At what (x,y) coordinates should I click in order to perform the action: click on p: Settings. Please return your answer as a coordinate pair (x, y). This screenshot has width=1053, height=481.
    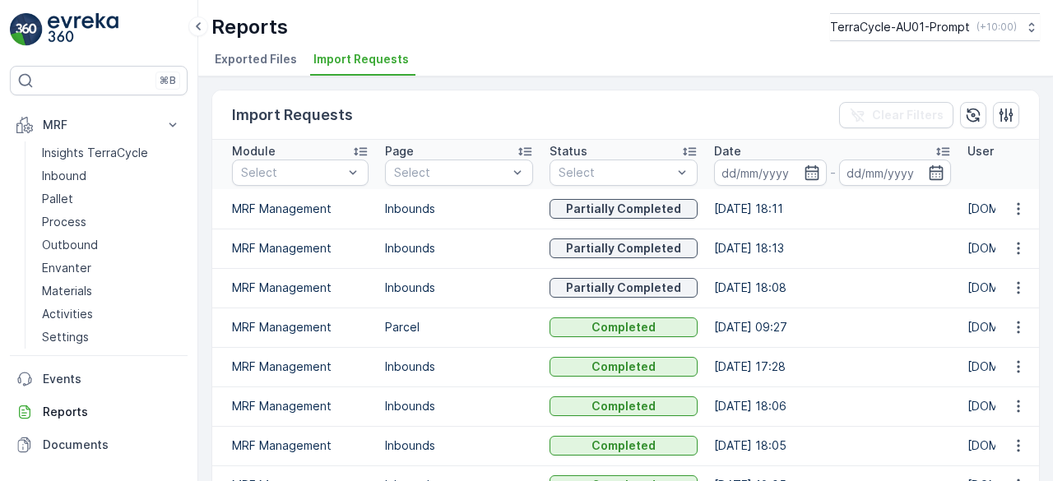
    Looking at the image, I should click on (65, 337).